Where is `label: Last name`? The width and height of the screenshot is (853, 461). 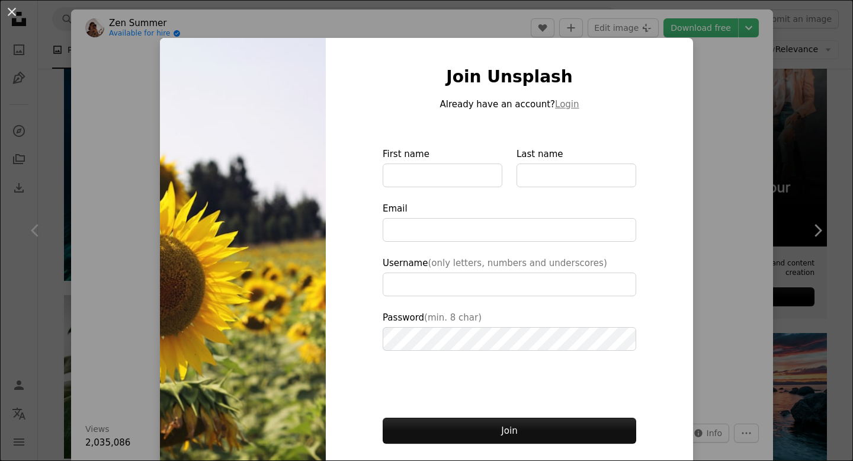
label: Last name is located at coordinates (576, 167).